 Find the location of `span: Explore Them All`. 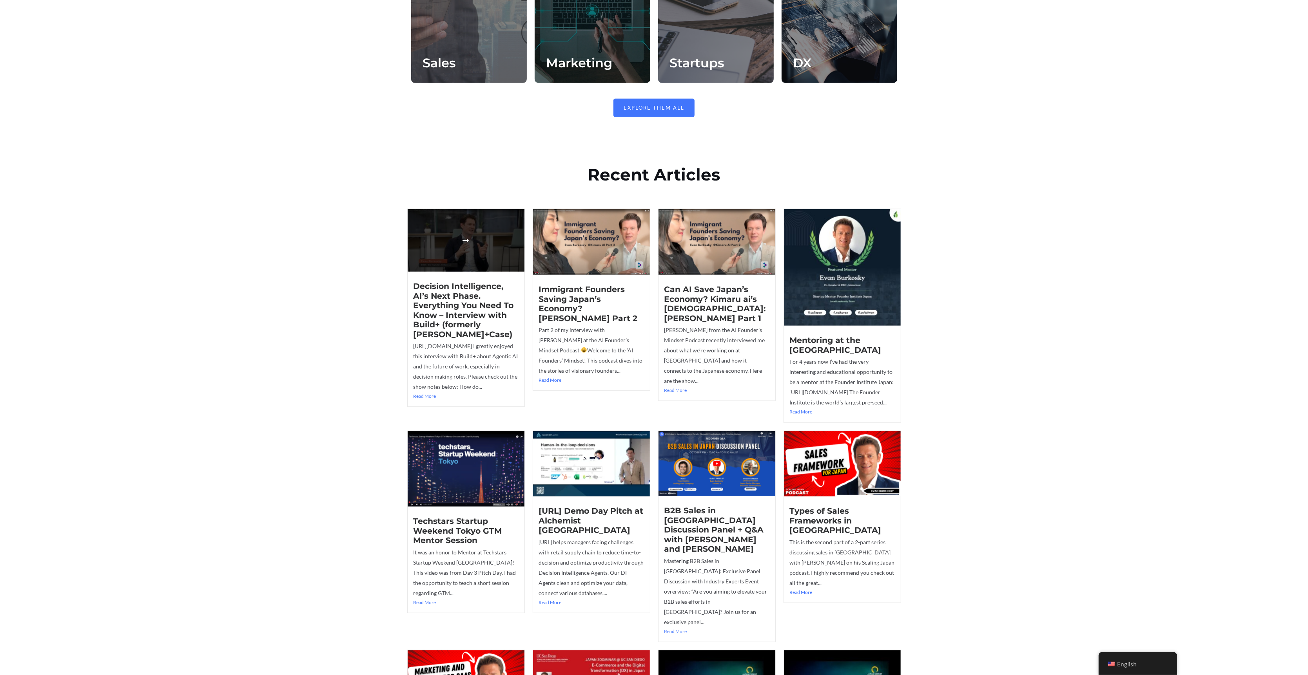

span: Explore Them All is located at coordinates (654, 108).